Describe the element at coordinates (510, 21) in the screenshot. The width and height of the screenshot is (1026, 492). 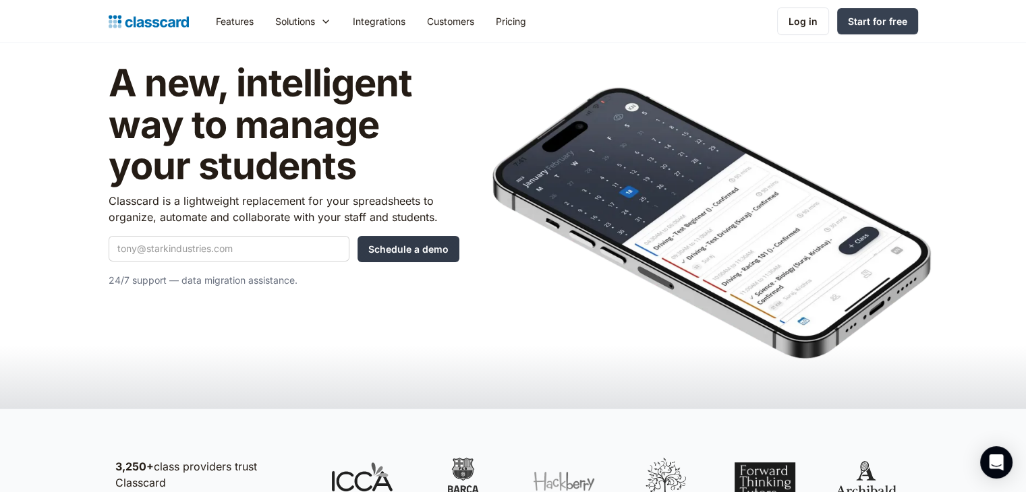
I see `a: Pricing` at that location.